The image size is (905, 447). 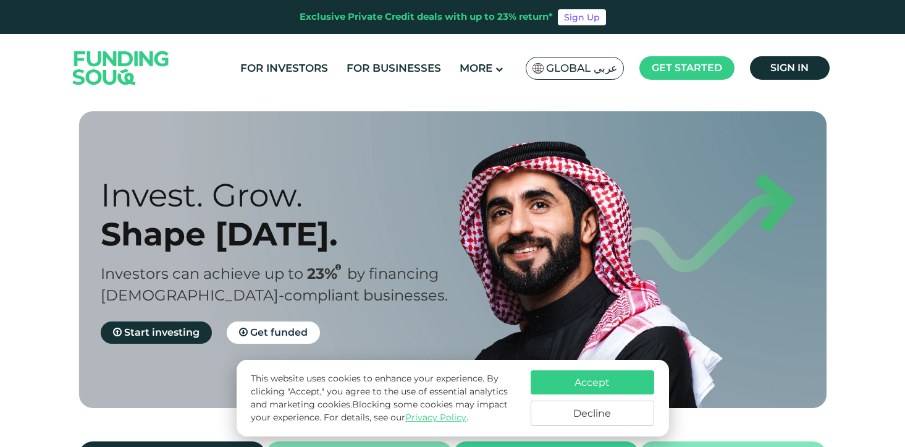 What do you see at coordinates (279, 332) in the screenshot?
I see `span: Get funded` at bounding box center [279, 332].